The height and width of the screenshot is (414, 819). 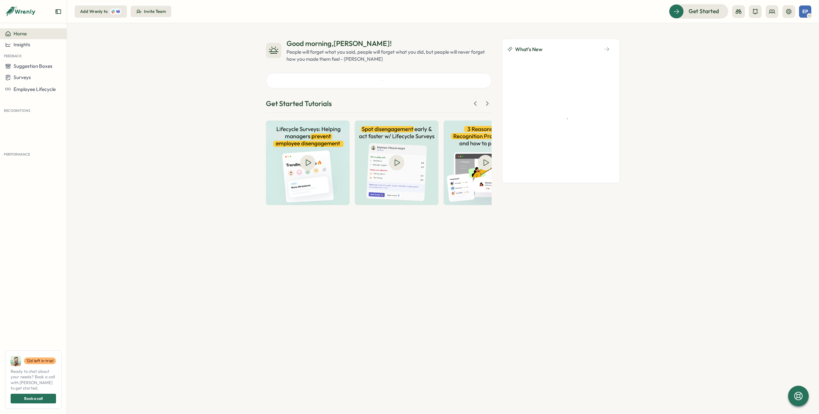 I want to click on button: Invite Team, so click(x=151, y=12).